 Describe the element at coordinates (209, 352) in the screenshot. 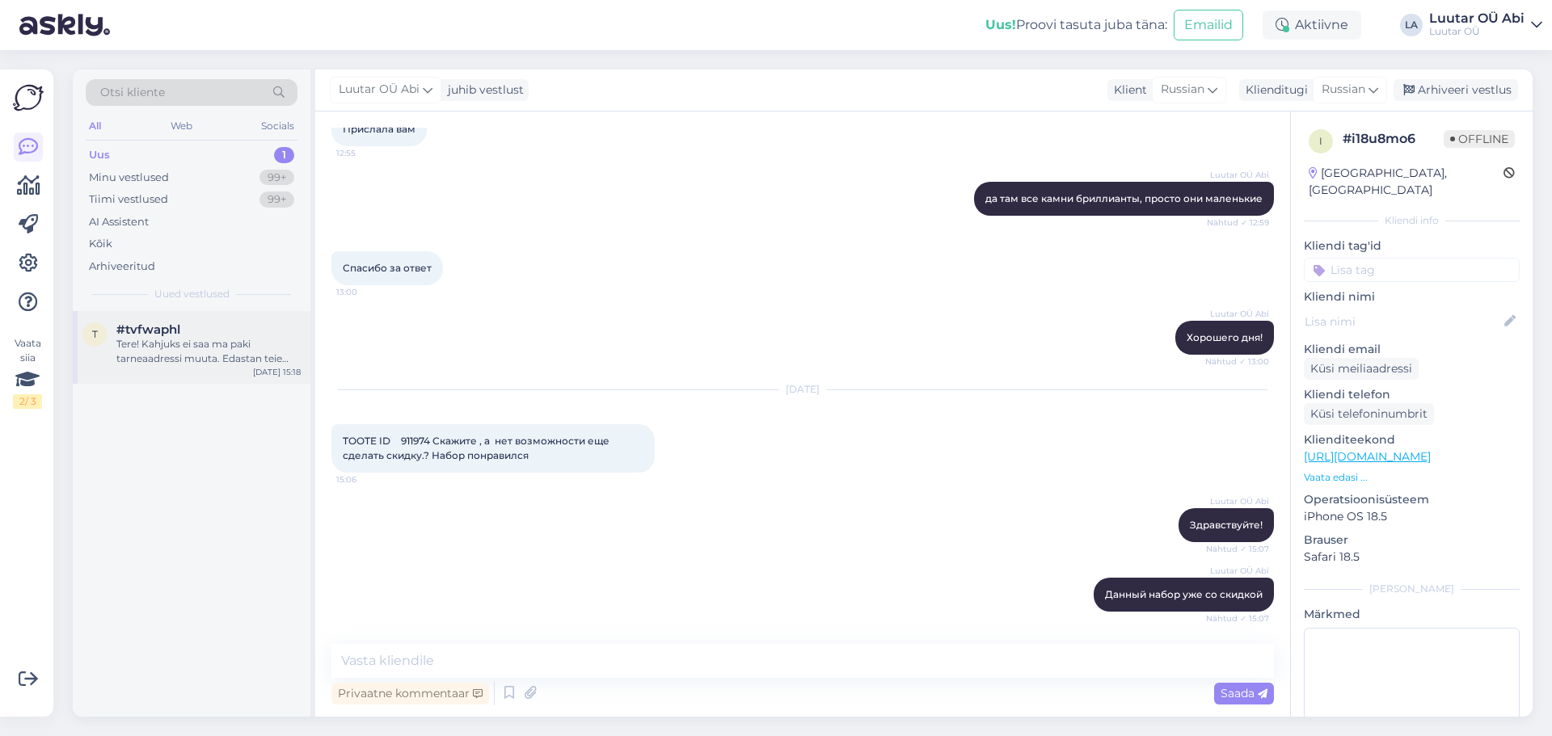

I see `div: Tere! Kahjuks ei saa ma paki tarneaadressi muuta. Edastan teie päringu kolleegile, kes saab teid ...` at that location.